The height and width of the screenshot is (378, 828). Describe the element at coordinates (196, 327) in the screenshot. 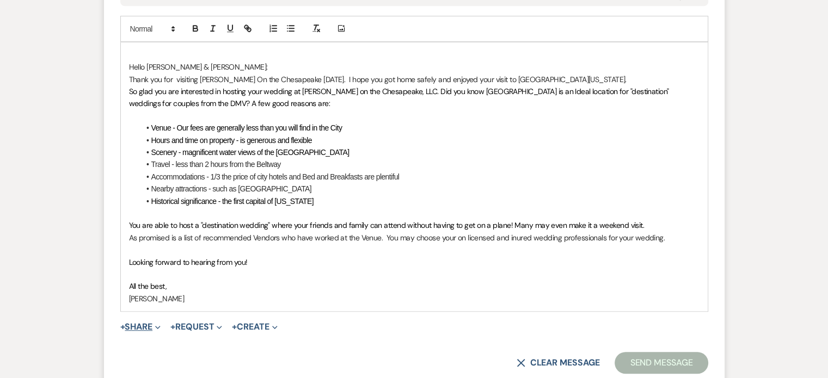

I see `button: Request` at that location.